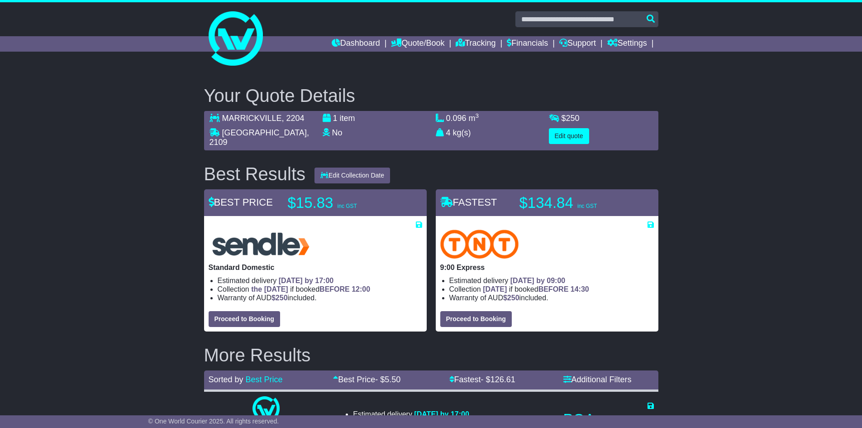 Image resolution: width=862 pixels, height=428 pixels. I want to click on a: Settings, so click(627, 44).